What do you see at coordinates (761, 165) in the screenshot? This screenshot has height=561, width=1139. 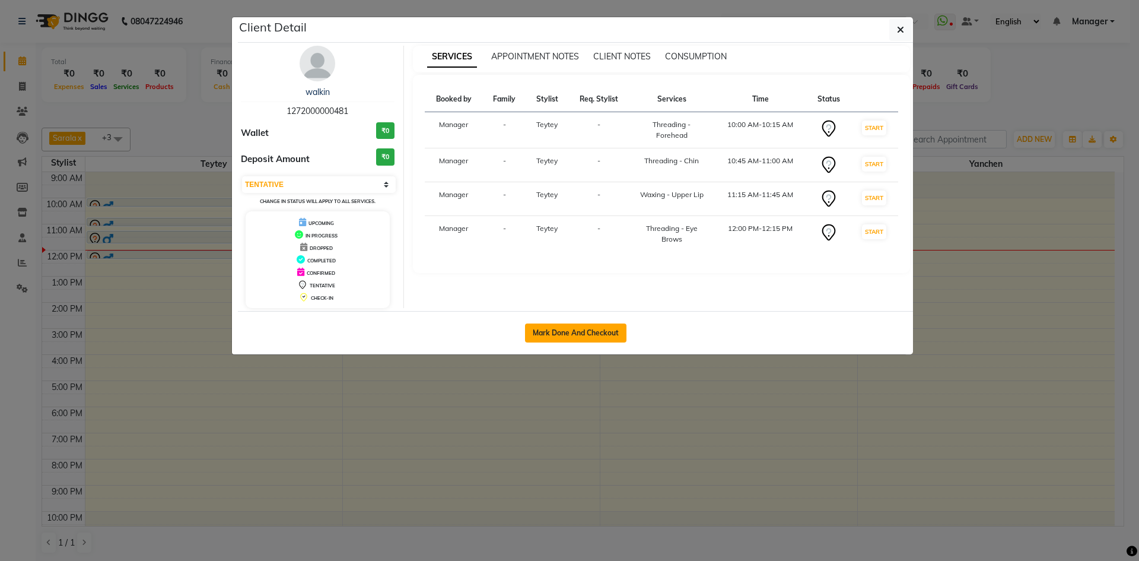 I see `td: 10:45 AM-11:00 AM` at bounding box center [761, 165].